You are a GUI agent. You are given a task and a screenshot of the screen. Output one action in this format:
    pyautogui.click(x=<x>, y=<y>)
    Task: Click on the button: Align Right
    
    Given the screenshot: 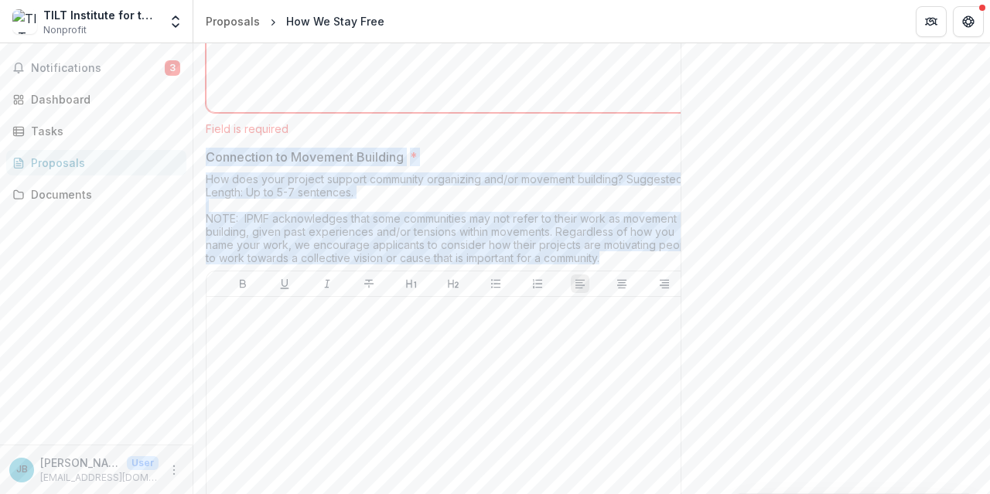 What is the action you would take?
    pyautogui.click(x=664, y=284)
    